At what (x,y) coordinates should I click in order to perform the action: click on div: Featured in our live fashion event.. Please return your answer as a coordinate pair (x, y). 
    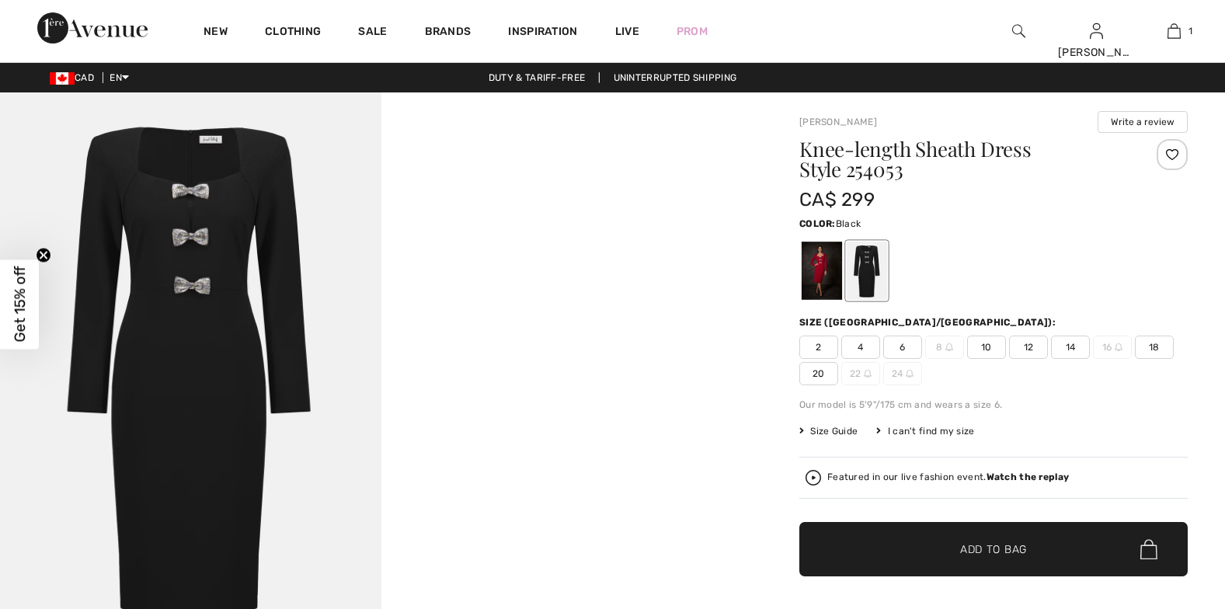
    Looking at the image, I should click on (948, 477).